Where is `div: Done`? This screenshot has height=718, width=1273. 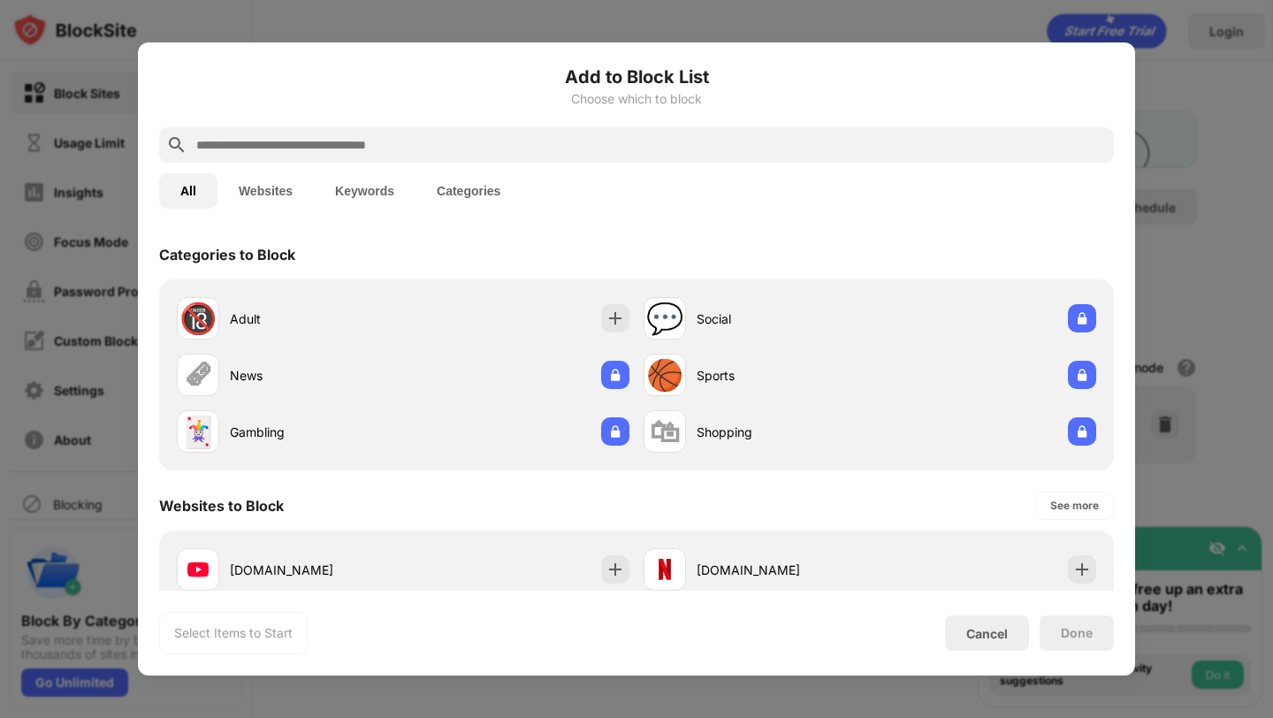
div: Done is located at coordinates (1077, 633).